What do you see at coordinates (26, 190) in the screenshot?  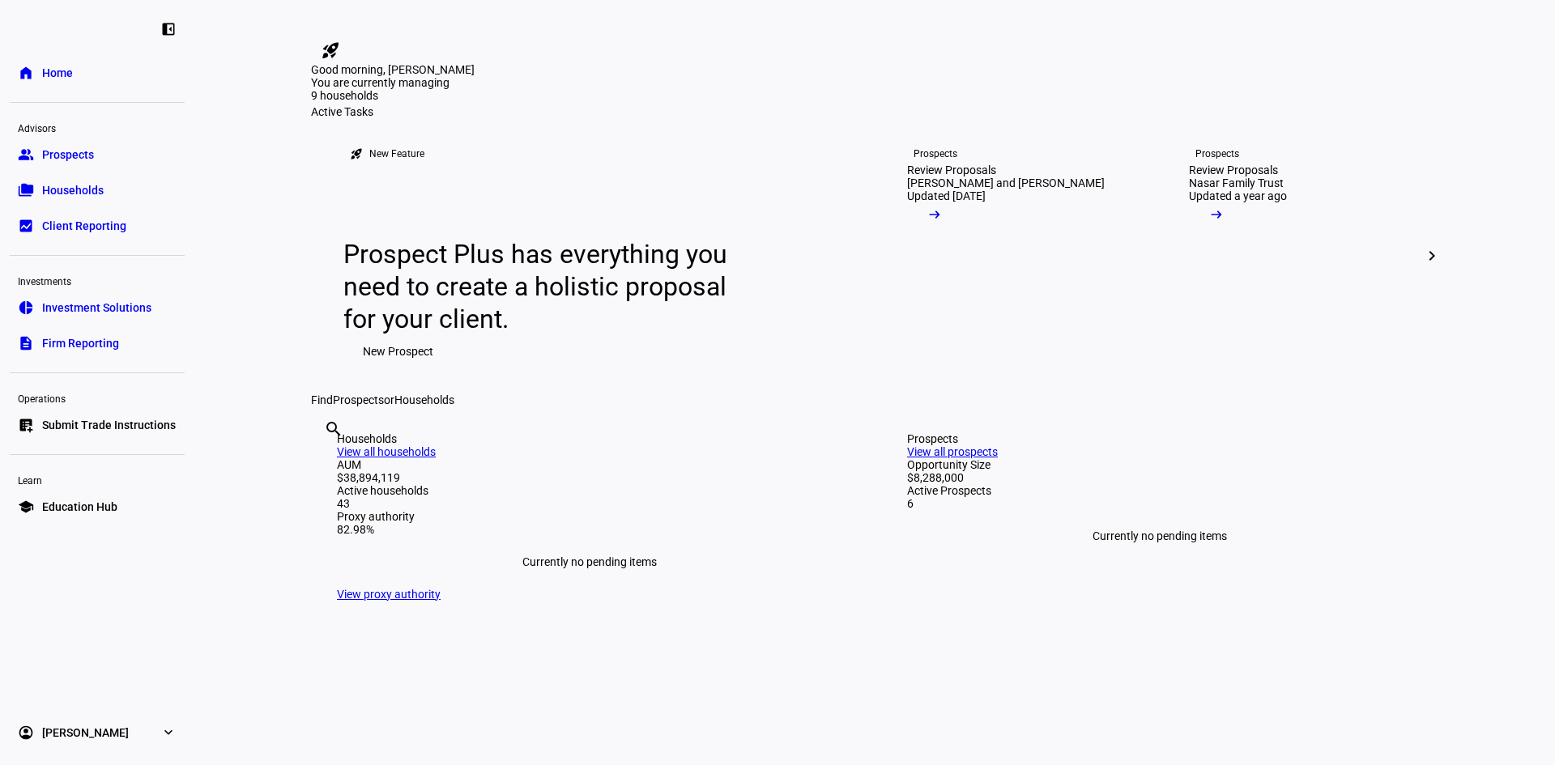 I see `eth-mat-symbol: folder_copy` at bounding box center [26, 190].